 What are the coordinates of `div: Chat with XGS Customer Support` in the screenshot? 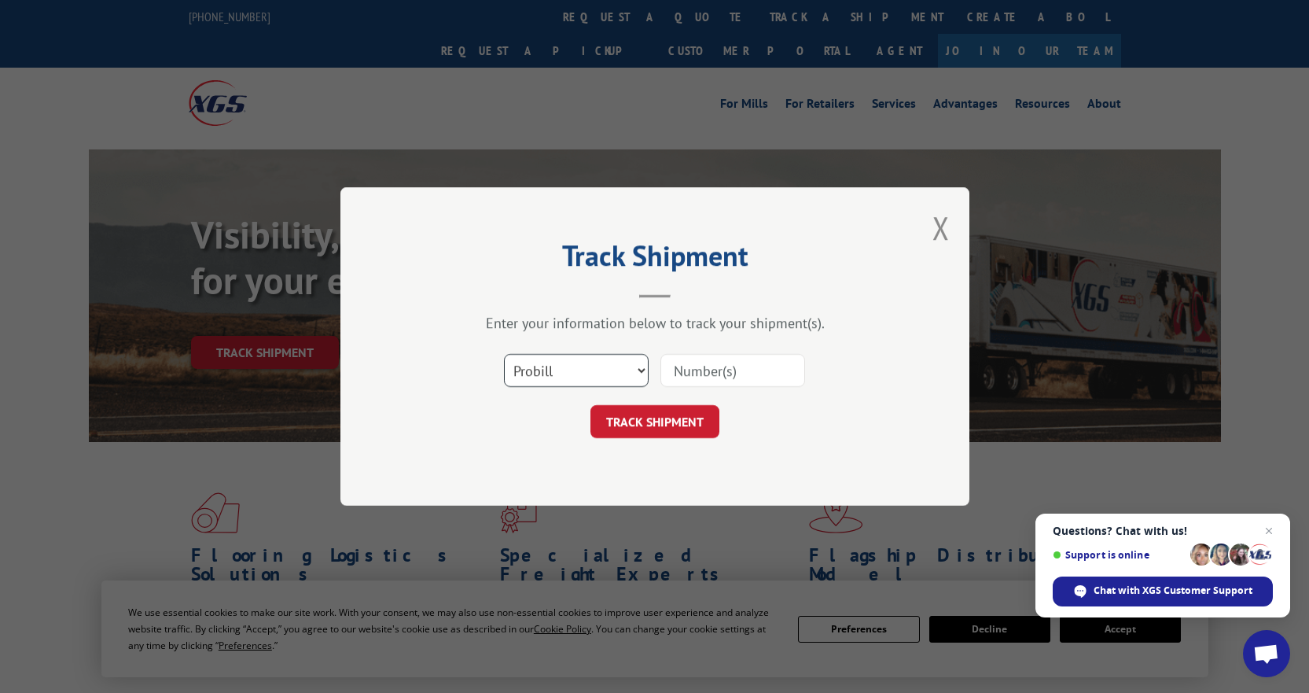 It's located at (1163, 591).